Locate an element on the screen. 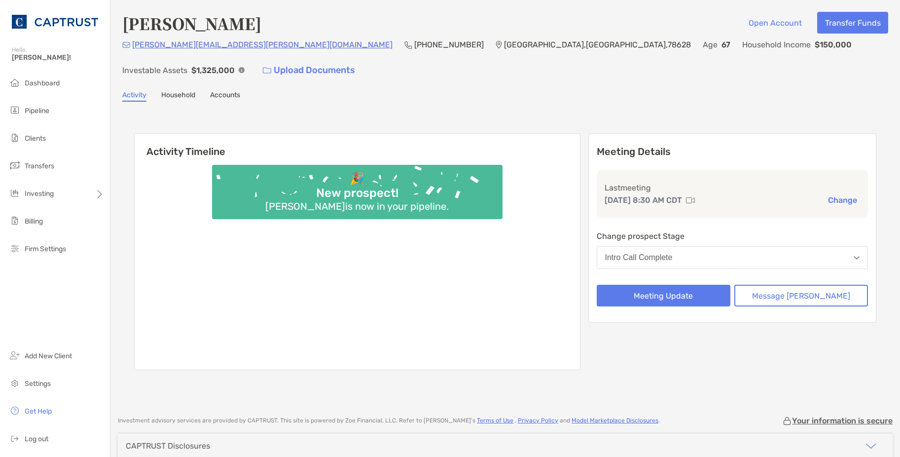 This screenshot has height=457, width=900. span: Transfers is located at coordinates (39, 166).